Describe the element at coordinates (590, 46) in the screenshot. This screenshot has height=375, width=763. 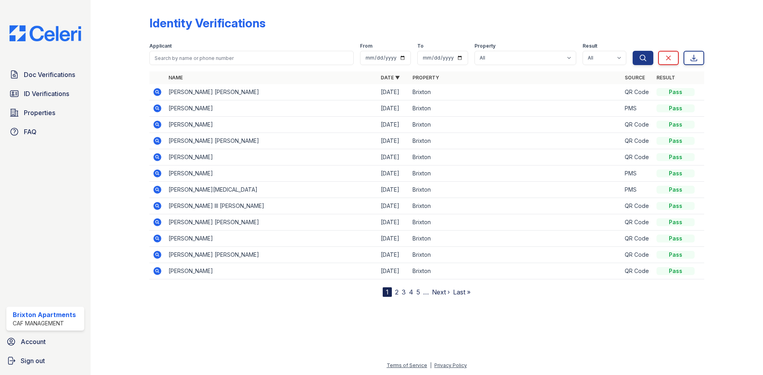
I see `label: Result` at that location.